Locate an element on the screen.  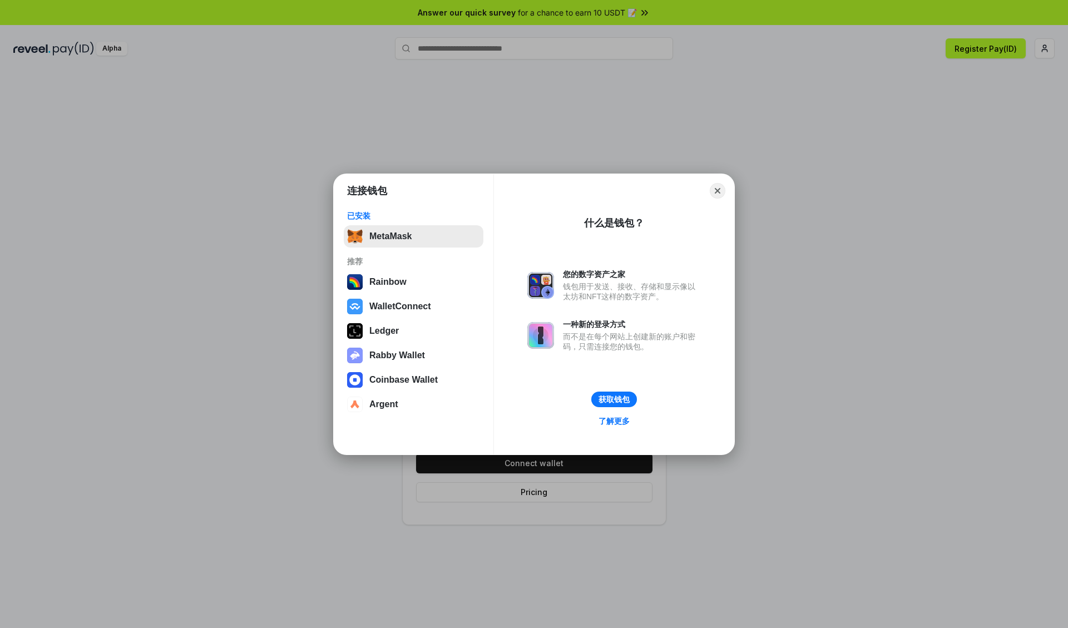
div: MetaMask is located at coordinates (391, 237).